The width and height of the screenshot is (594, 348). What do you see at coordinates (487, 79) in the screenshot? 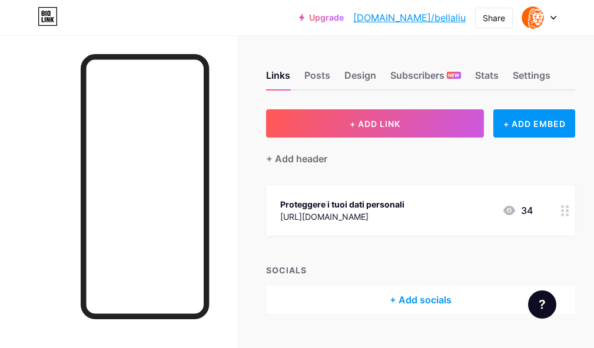
I see `div: Stats` at bounding box center [487, 79].